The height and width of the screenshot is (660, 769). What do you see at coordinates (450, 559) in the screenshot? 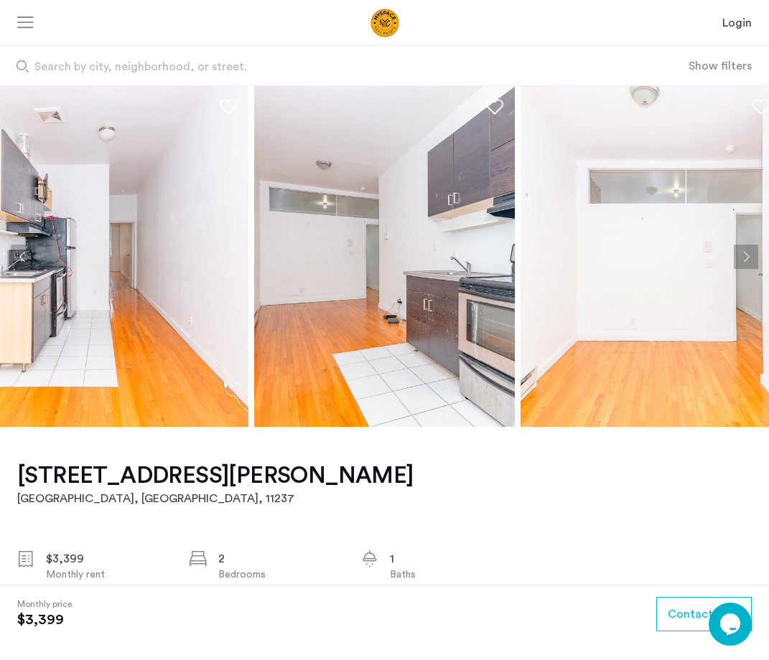
I see `div: 1` at bounding box center [450, 559].